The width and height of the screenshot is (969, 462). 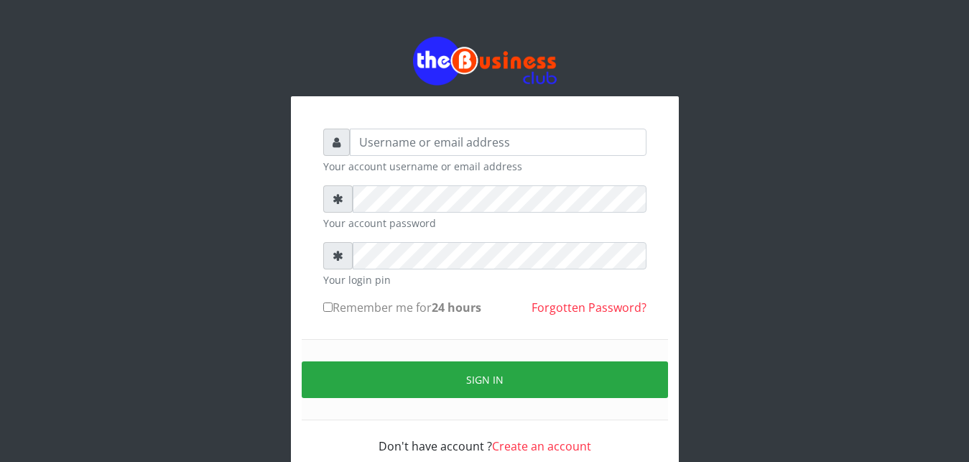 I want to click on a: Create an account, so click(x=542, y=446).